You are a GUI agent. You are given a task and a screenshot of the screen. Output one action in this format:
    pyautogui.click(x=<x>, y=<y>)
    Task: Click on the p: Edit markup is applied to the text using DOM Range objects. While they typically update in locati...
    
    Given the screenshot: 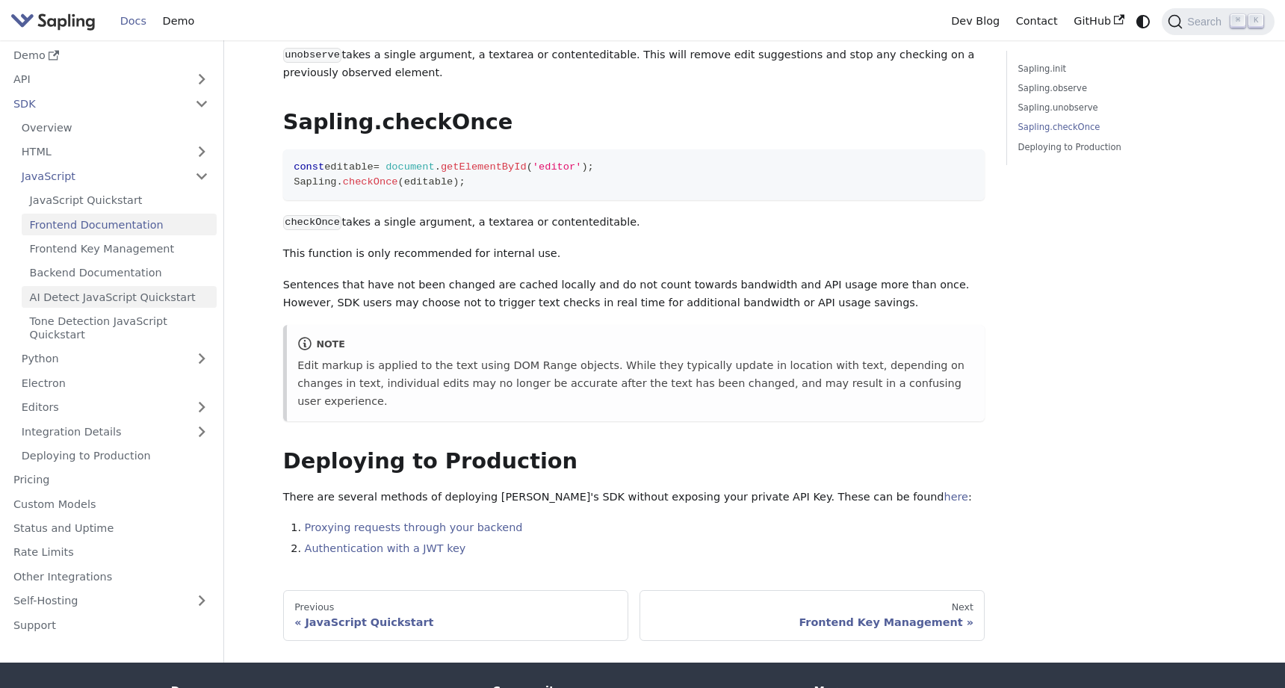 What is the action you would take?
    pyautogui.click(x=636, y=383)
    